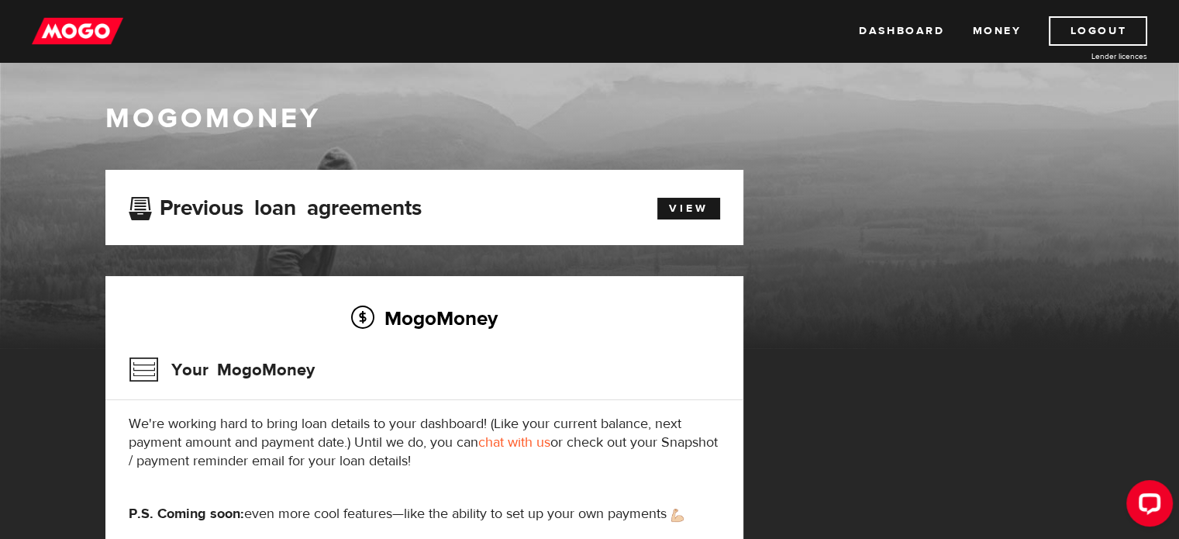  Describe the element at coordinates (222, 370) in the screenshot. I see `h3: Your MogoMoney` at that location.